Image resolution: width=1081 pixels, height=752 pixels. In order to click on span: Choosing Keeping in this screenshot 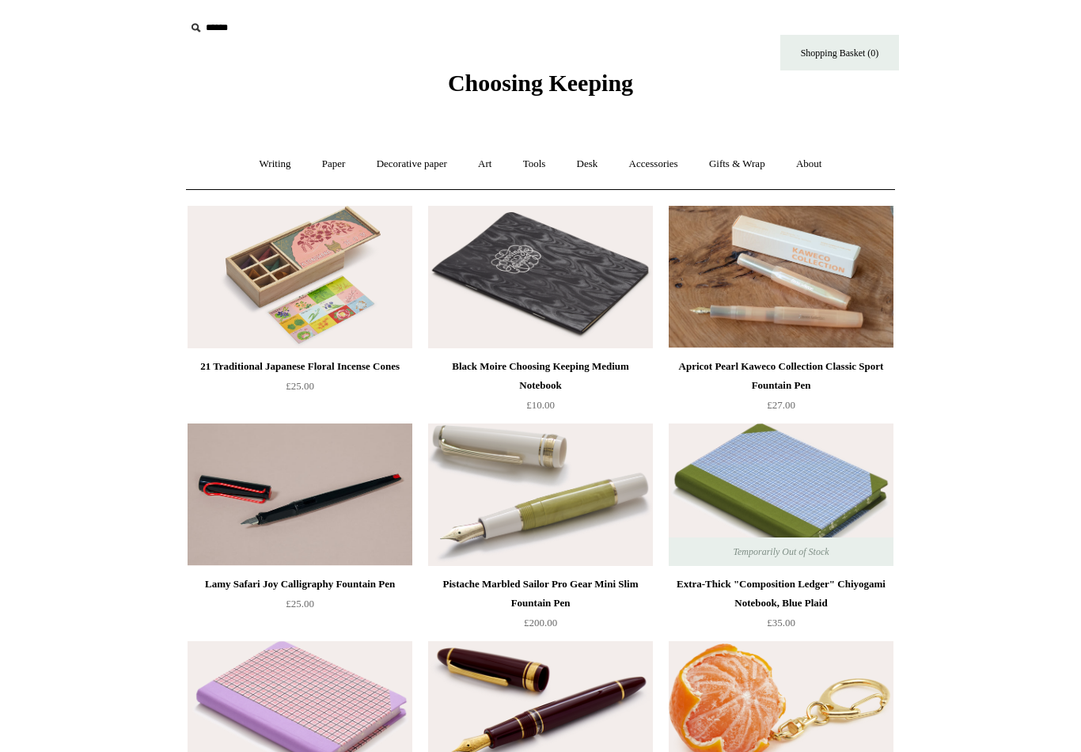, I will do `click(540, 82)`.